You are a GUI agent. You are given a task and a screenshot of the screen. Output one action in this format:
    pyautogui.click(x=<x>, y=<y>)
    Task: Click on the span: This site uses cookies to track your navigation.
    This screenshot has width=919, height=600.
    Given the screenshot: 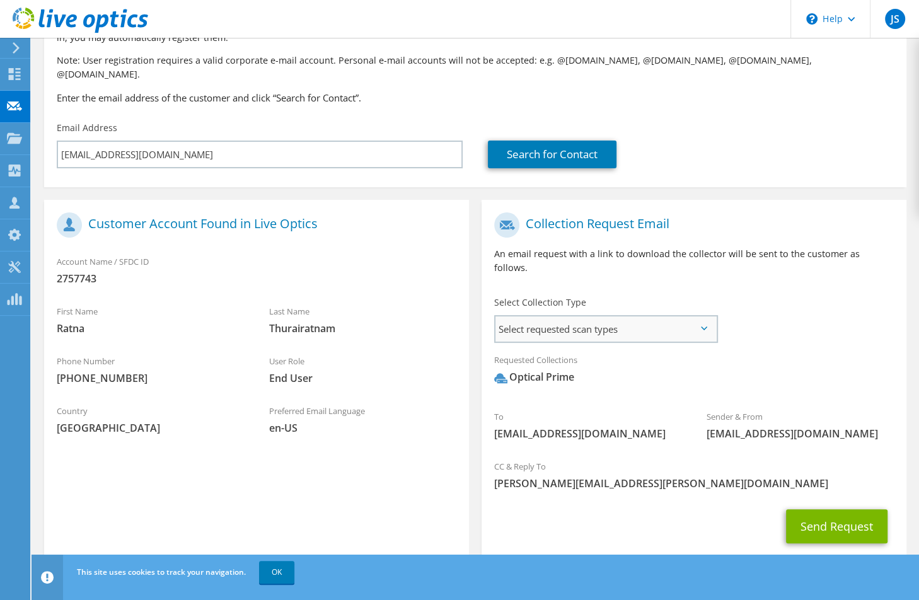 What is the action you would take?
    pyautogui.click(x=161, y=571)
    